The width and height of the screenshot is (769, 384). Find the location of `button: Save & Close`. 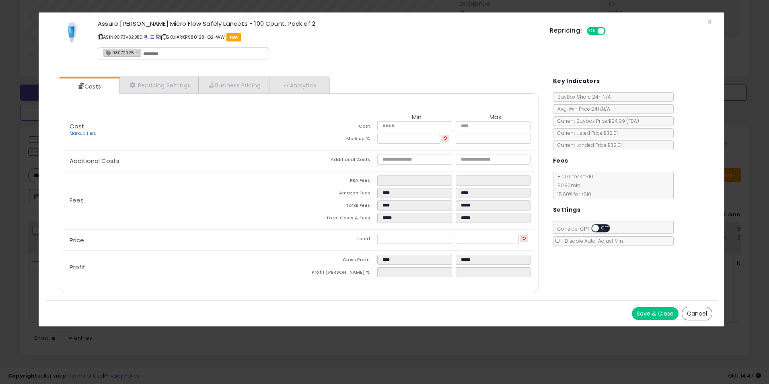

button: Save & Close is located at coordinates (655, 313).